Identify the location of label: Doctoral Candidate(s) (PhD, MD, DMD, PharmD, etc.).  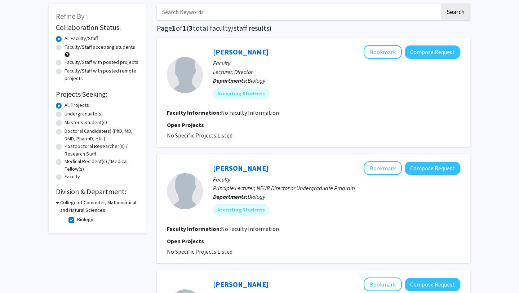
(102, 135).